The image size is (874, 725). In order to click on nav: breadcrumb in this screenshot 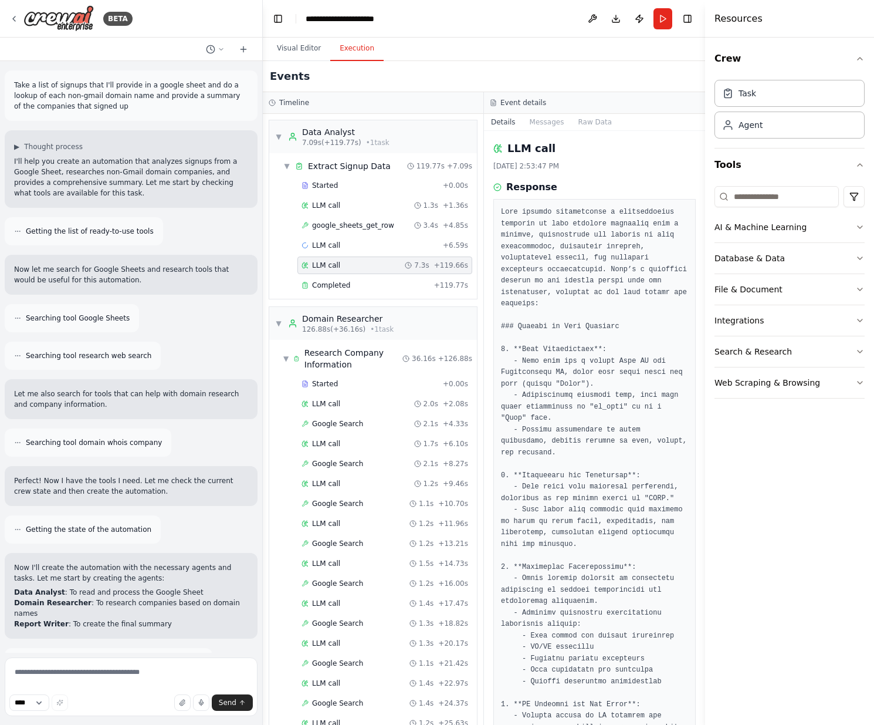, I will do `click(340, 19)`.